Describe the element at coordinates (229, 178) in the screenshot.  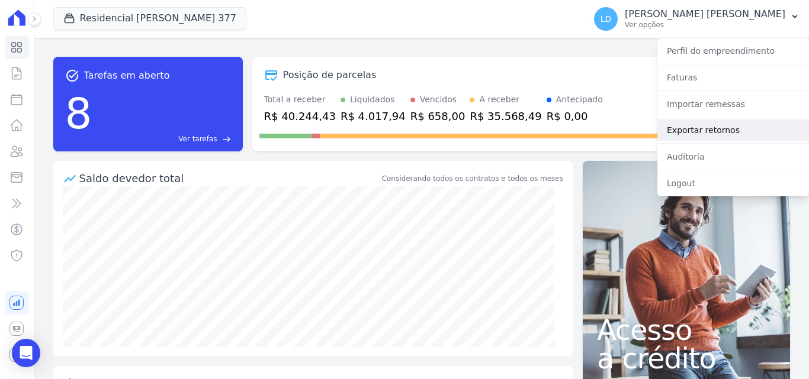
I see `div: Saldo devedor total` at that location.